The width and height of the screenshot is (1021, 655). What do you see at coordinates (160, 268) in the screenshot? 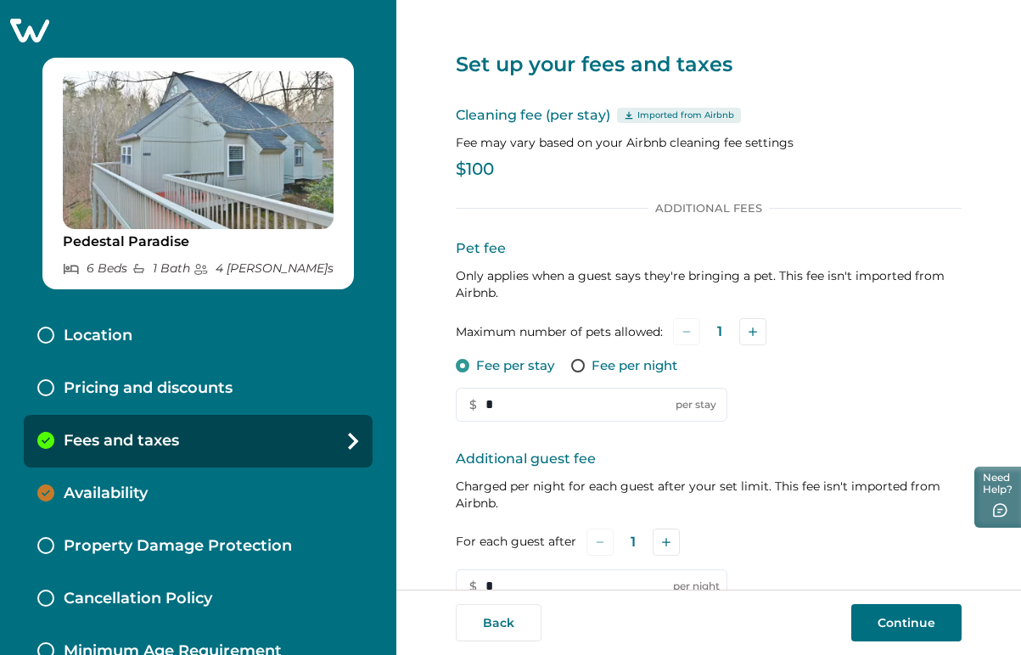
I see `p: 1 Bath` at bounding box center [160, 268].